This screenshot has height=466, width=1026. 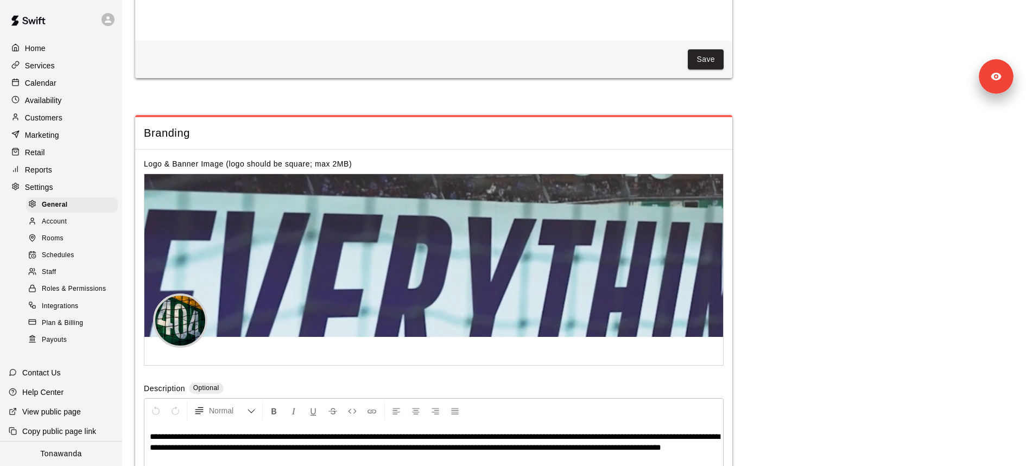 What do you see at coordinates (35, 153) in the screenshot?
I see `p: Retail` at bounding box center [35, 153].